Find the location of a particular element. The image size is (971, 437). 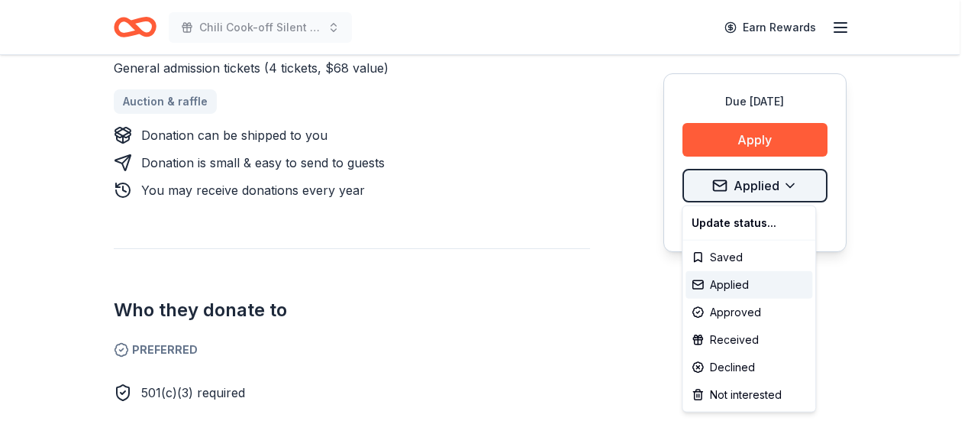

div: Saved is located at coordinates (749, 257).